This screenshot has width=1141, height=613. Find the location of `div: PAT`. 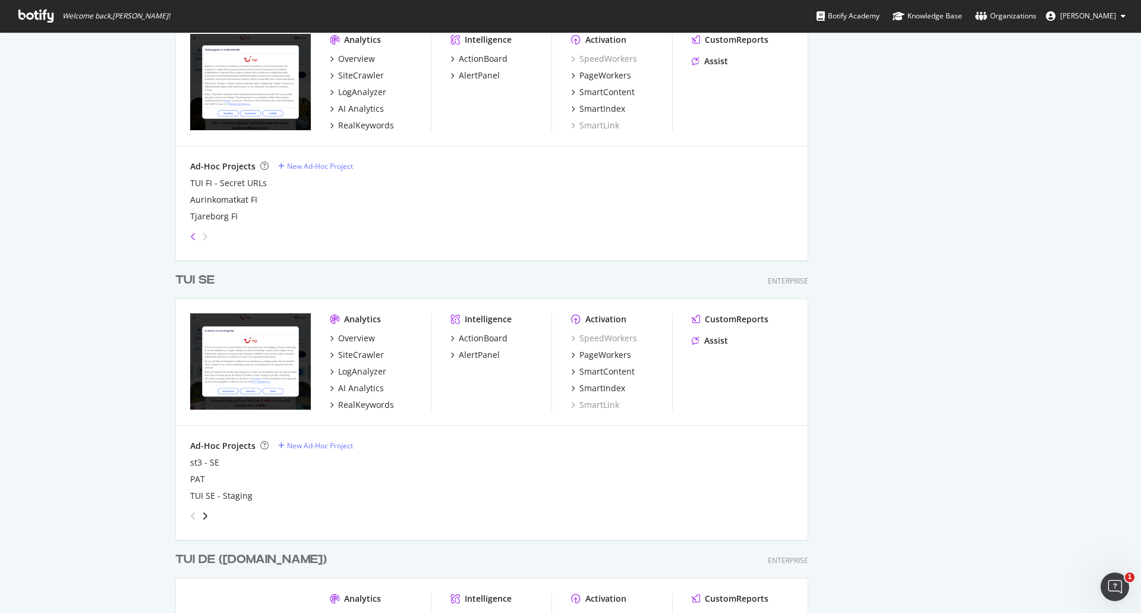

div: PAT is located at coordinates (197, 479).